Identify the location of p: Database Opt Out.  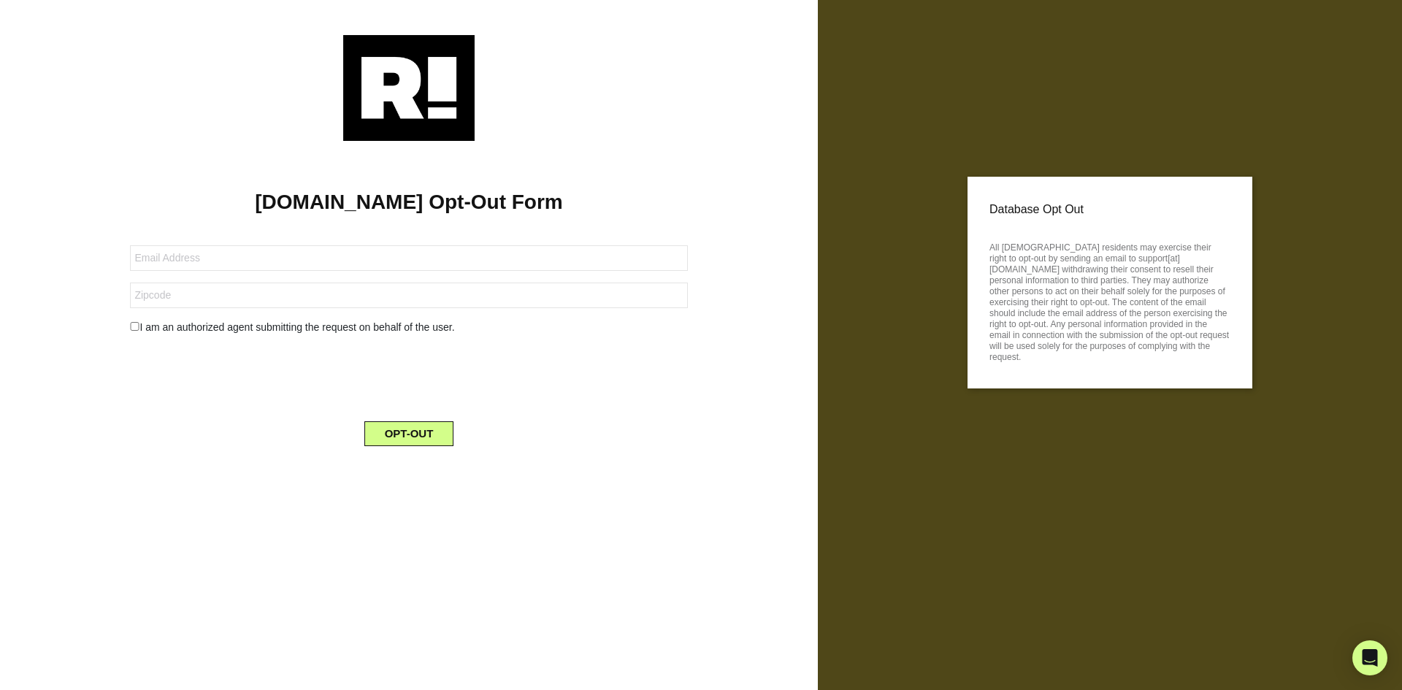
(1110, 210).